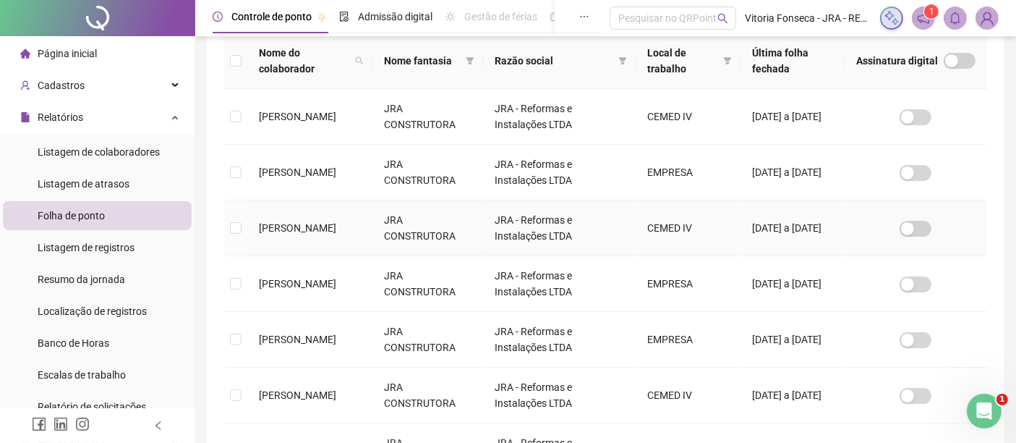 The image size is (1016, 443). I want to click on span: Relatório de solicitações, so click(92, 406).